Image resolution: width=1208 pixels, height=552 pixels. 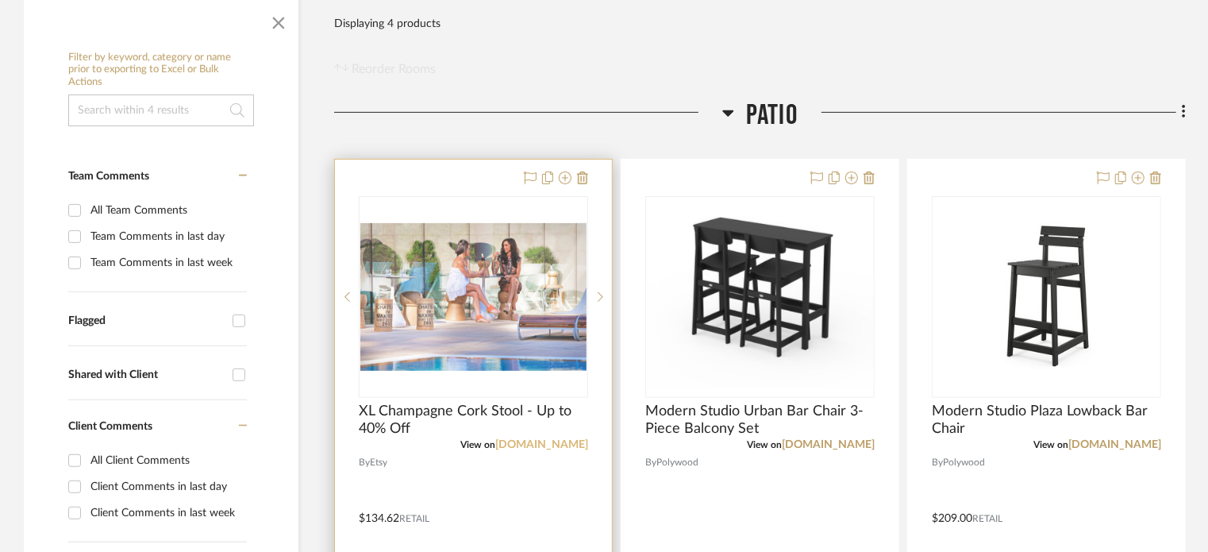 I want to click on div: All Client Comments, so click(x=167, y=460).